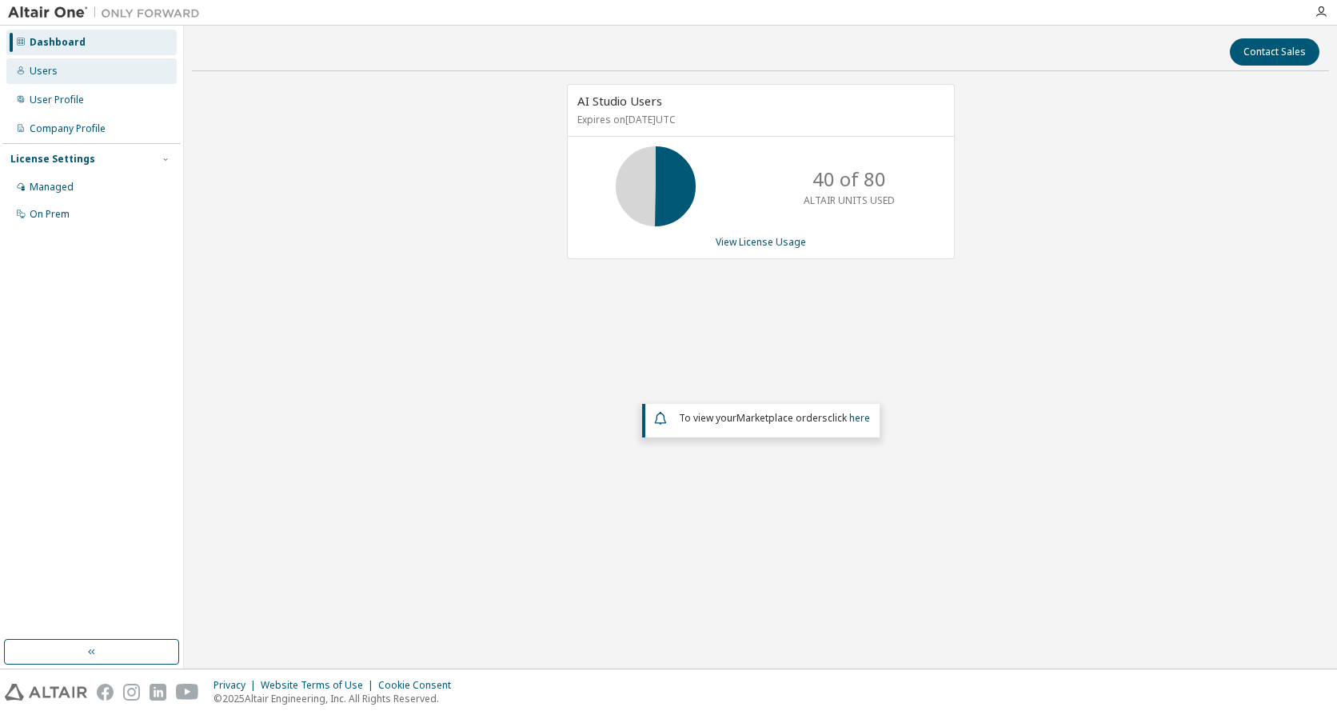  What do you see at coordinates (782, 417) in the screenshot?
I see `em: Marketplace orders` at bounding box center [782, 417].